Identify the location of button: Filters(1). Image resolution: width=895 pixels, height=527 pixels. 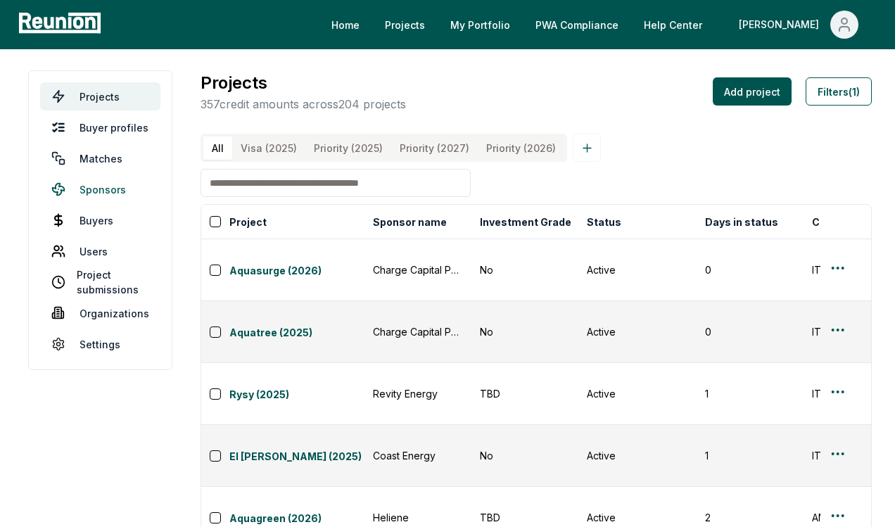
(839, 91).